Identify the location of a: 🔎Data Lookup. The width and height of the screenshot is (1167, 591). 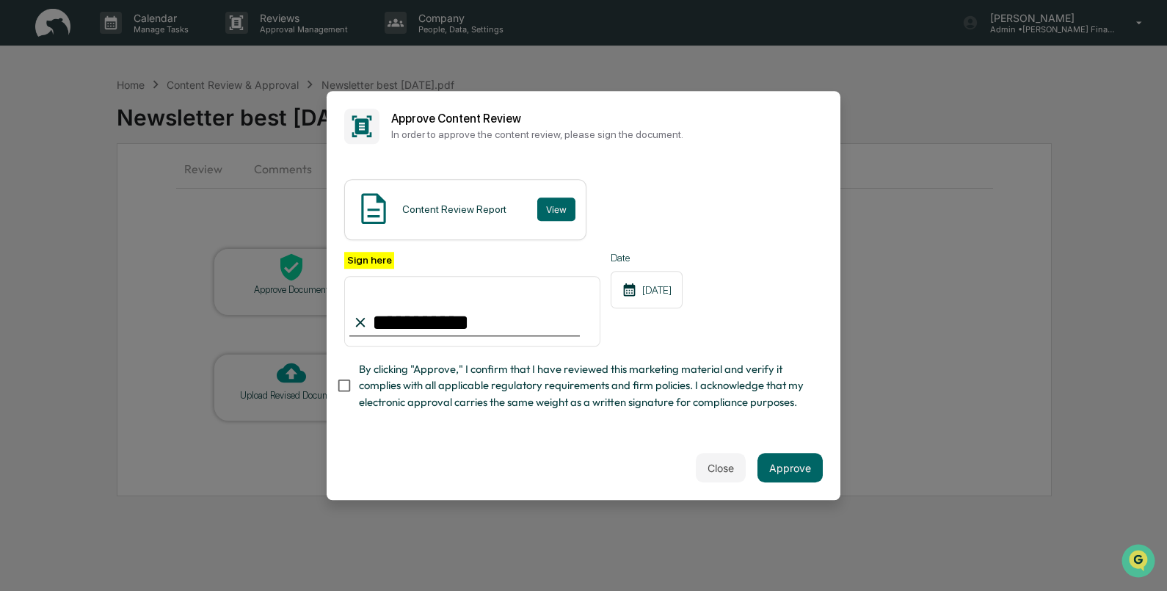
(54, 220).